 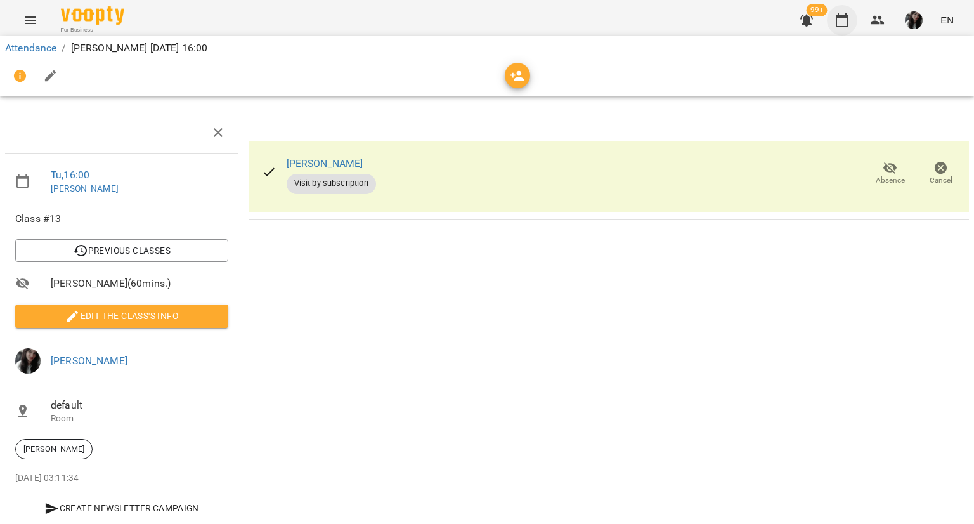 What do you see at coordinates (122, 219) in the screenshot?
I see `span: Class #13` at bounding box center [122, 219].